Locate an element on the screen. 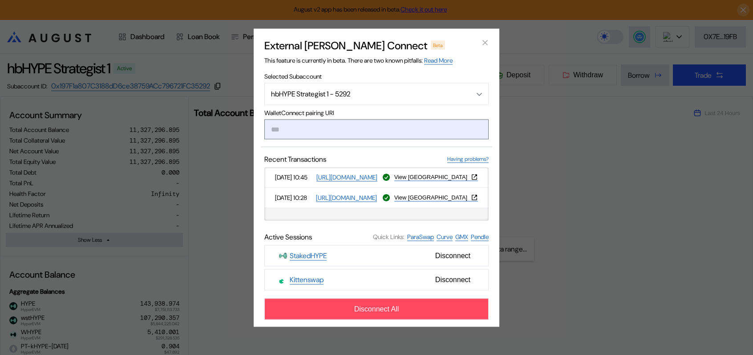 This screenshot has width=753, height=355. a: Pendle is located at coordinates (479, 237).